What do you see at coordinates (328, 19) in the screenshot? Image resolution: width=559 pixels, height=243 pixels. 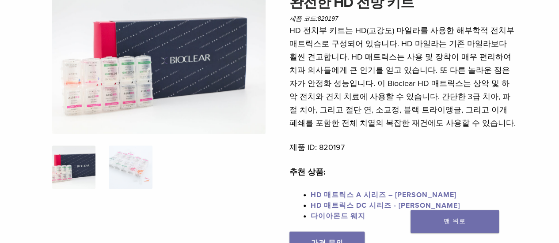 I see `font: 820197` at bounding box center [328, 19].